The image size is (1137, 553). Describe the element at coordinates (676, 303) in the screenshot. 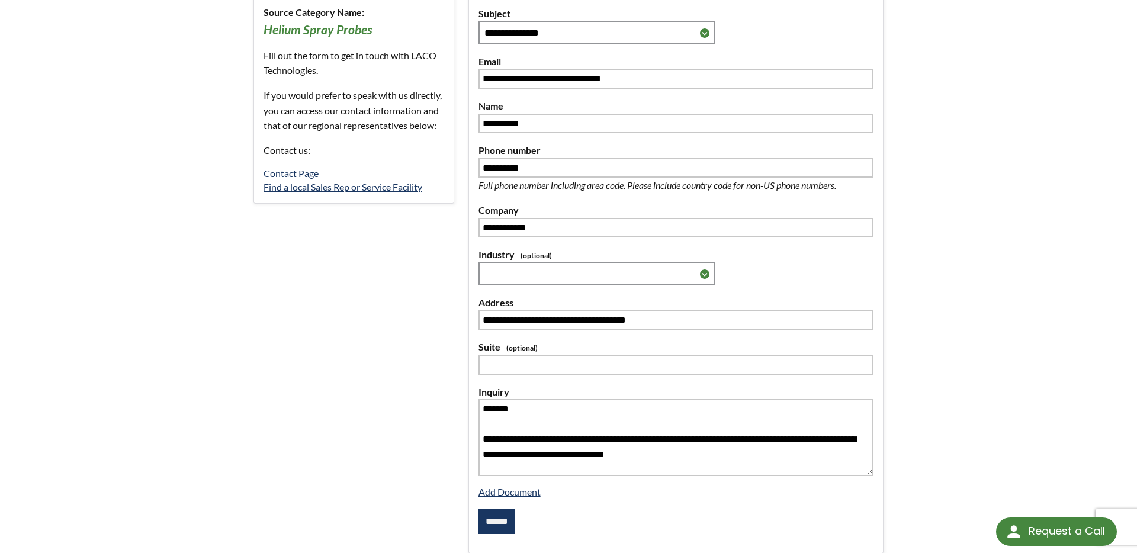

I see `label: Address` at that location.